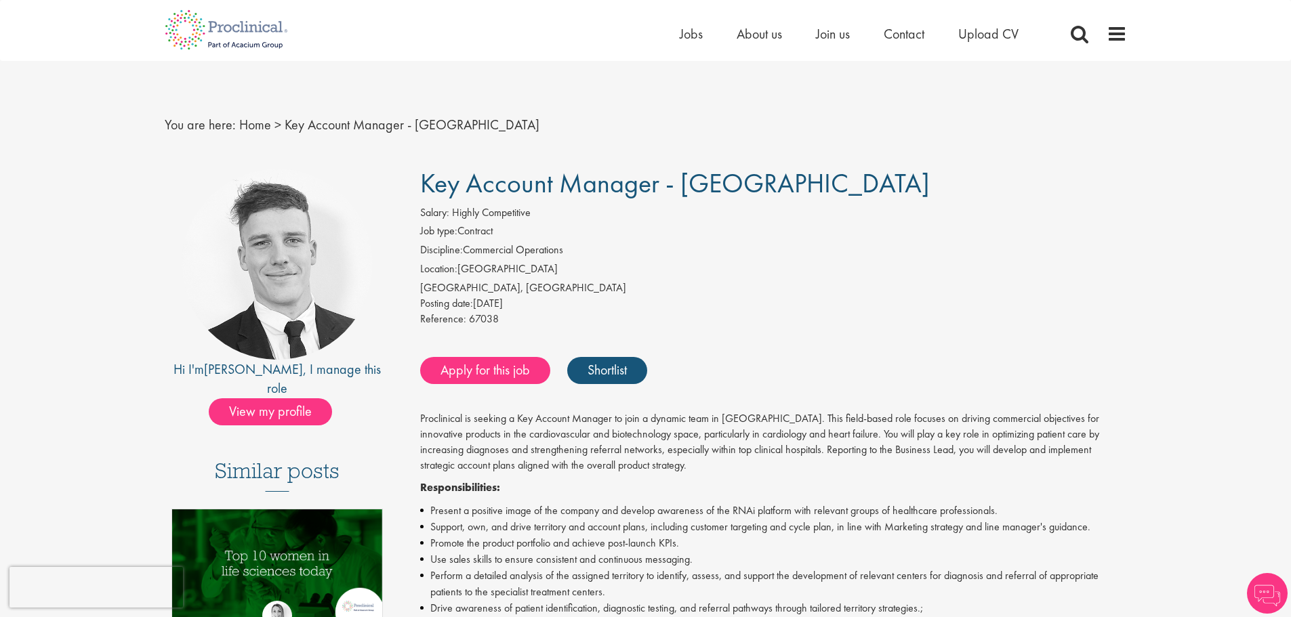 This screenshot has width=1291, height=617. I want to click on h3: Similar posts, so click(277, 476).